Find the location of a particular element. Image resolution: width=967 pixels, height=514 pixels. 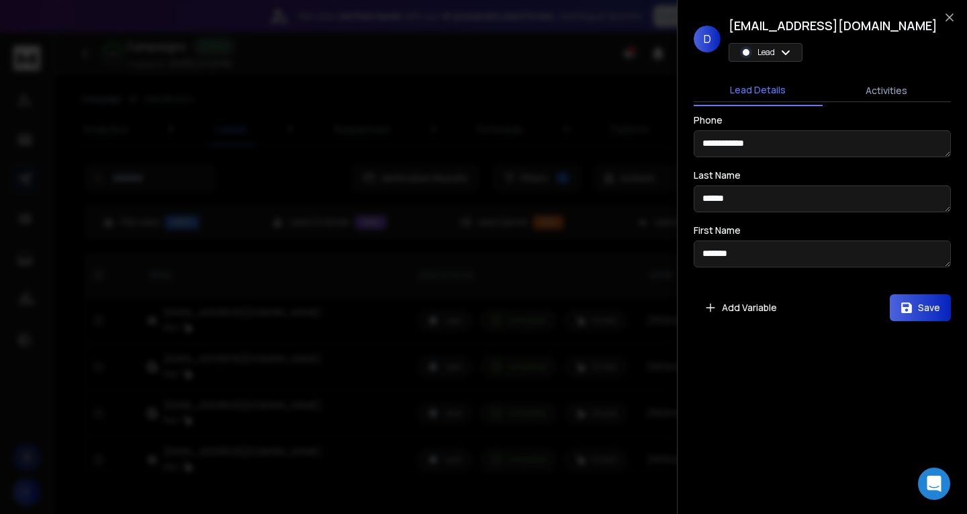

label: First Name is located at coordinates (717, 230).